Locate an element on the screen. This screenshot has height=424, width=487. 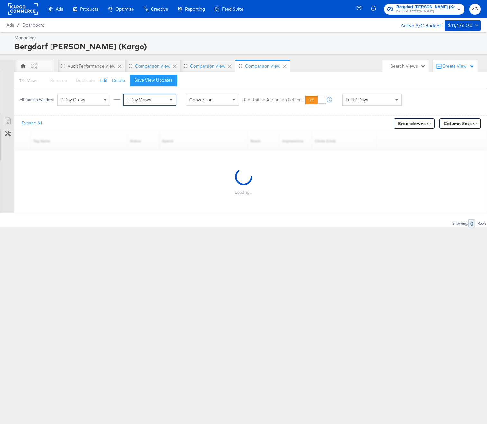
button: Save View Updates is located at coordinates (154, 80).